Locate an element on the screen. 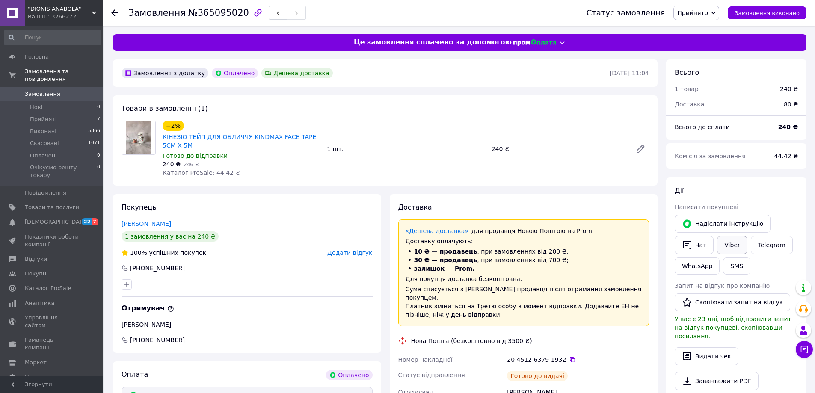 This screenshot has width=815, height=393. span: "DIONIS ANABOLA" is located at coordinates (60, 9).